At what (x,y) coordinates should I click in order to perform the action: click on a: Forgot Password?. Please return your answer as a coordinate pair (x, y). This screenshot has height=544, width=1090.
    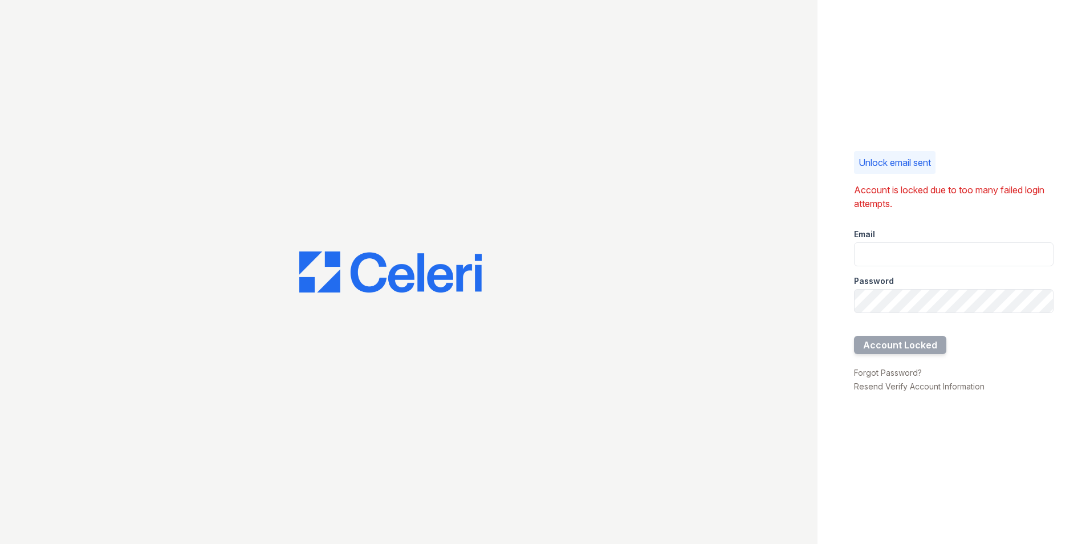
    Looking at the image, I should click on (888, 372).